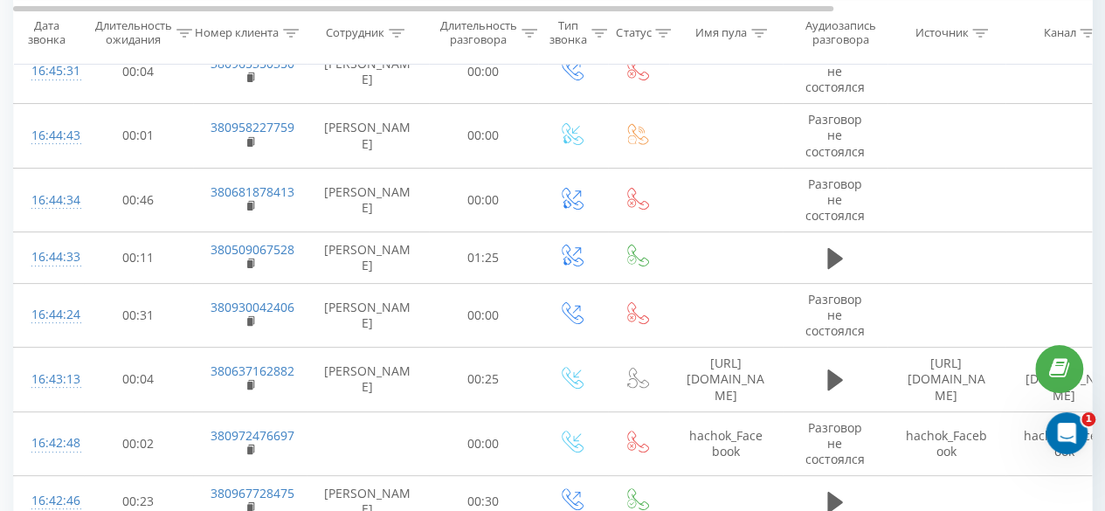  I want to click on div: 16:44:43, so click(49, 135).